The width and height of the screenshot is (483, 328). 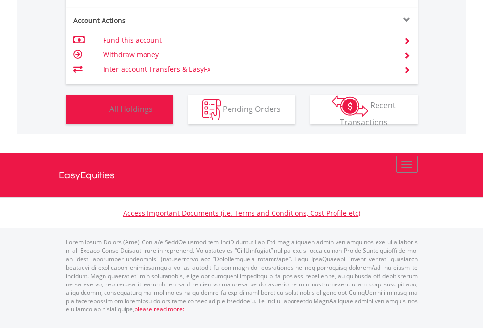 I want to click on img: transactions-zar-wht.png, so click(x=350, y=106).